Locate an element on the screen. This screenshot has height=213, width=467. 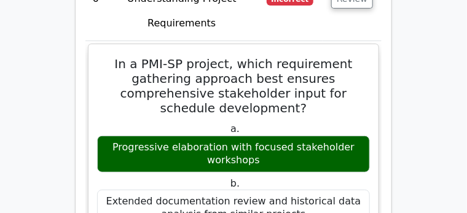
div: Progressive elaboration with focused stakeholder workshops is located at coordinates (233, 154).